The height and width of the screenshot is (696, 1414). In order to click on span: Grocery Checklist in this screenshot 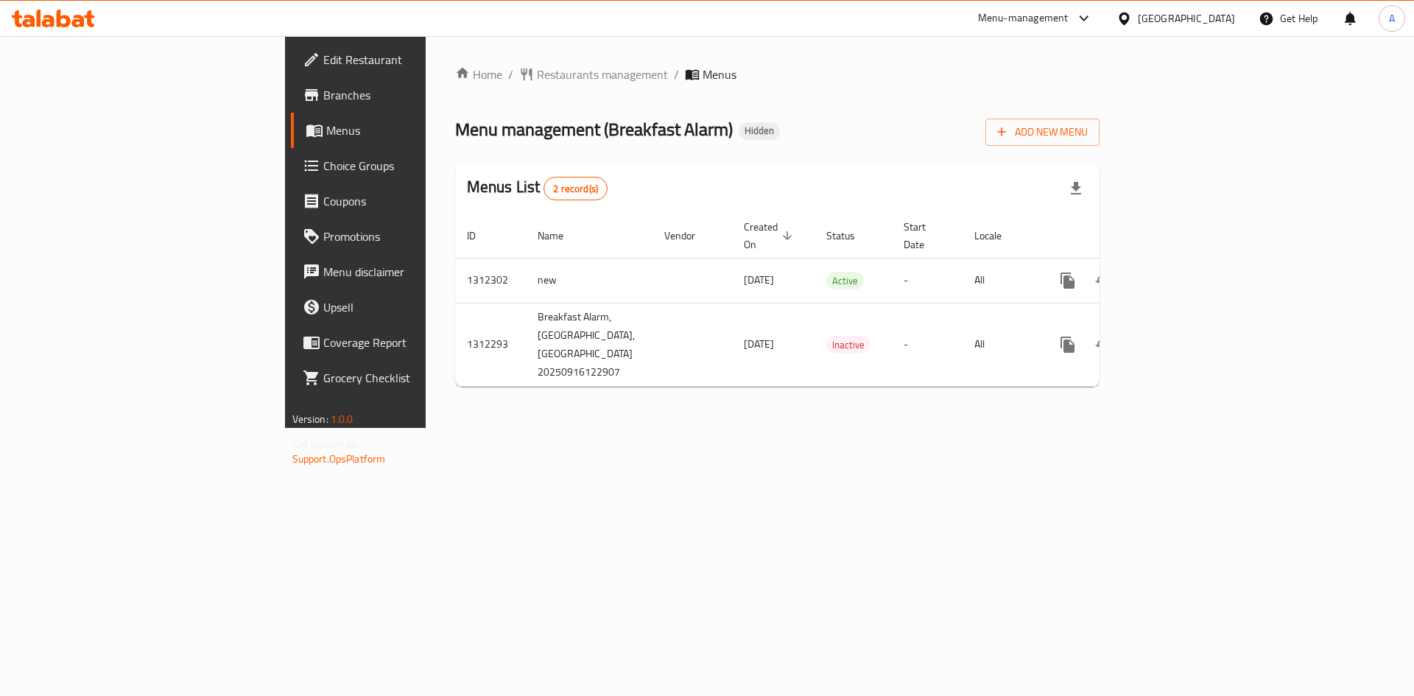, I will do `click(416, 378)`.